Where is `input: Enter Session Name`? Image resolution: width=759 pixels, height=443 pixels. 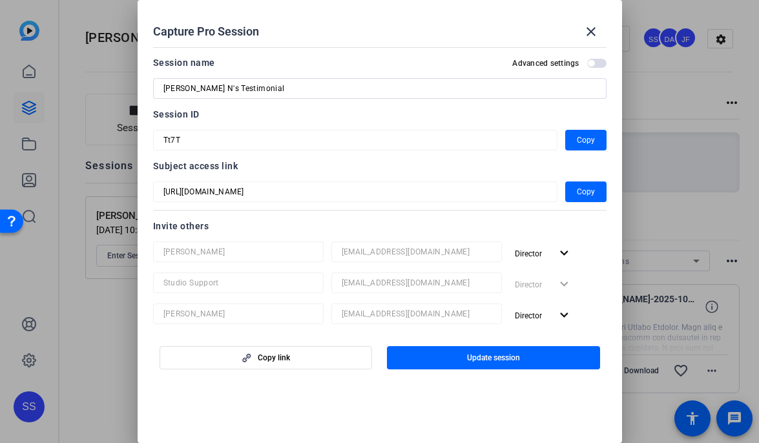
input: Enter Session Name is located at coordinates (380, 89).